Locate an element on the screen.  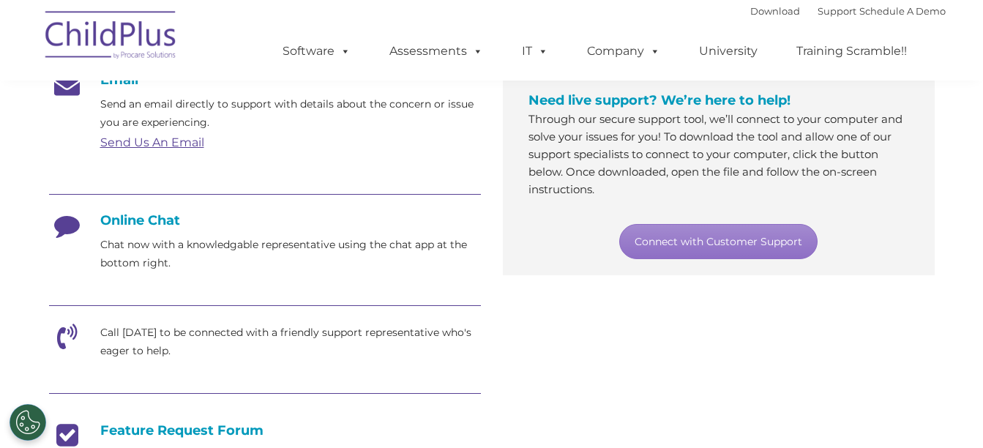
a: Support is located at coordinates (837, 11).